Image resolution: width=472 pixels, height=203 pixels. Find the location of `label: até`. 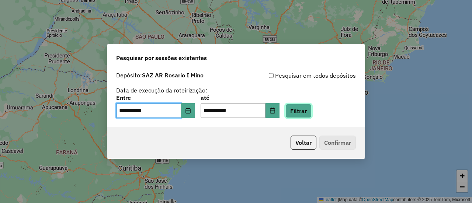

label: até is located at coordinates (240, 98).